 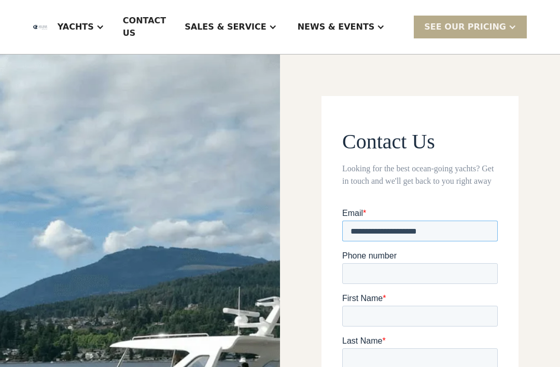 I want to click on span: Unsubscribe any time by clicking the link at the bottom of any message, so click(x=70, y=250).